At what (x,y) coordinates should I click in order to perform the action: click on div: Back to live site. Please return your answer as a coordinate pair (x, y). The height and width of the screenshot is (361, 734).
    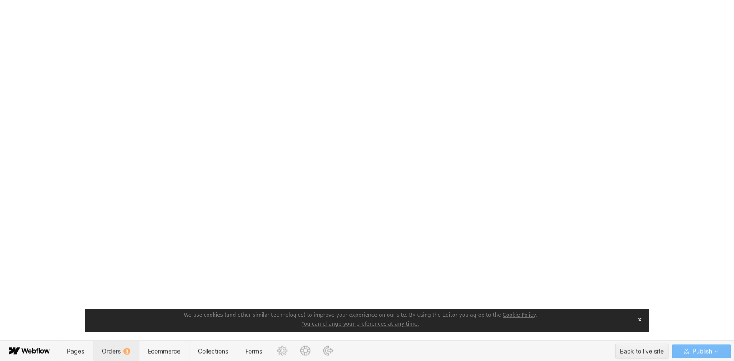
    Looking at the image, I should click on (642, 351).